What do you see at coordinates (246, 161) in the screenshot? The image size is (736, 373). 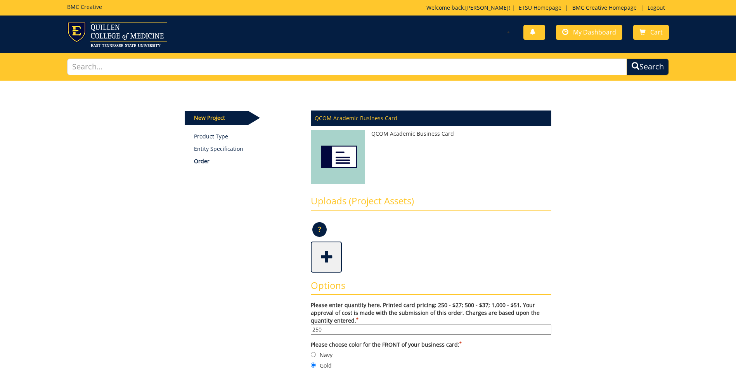 I see `p: Order` at bounding box center [246, 161].